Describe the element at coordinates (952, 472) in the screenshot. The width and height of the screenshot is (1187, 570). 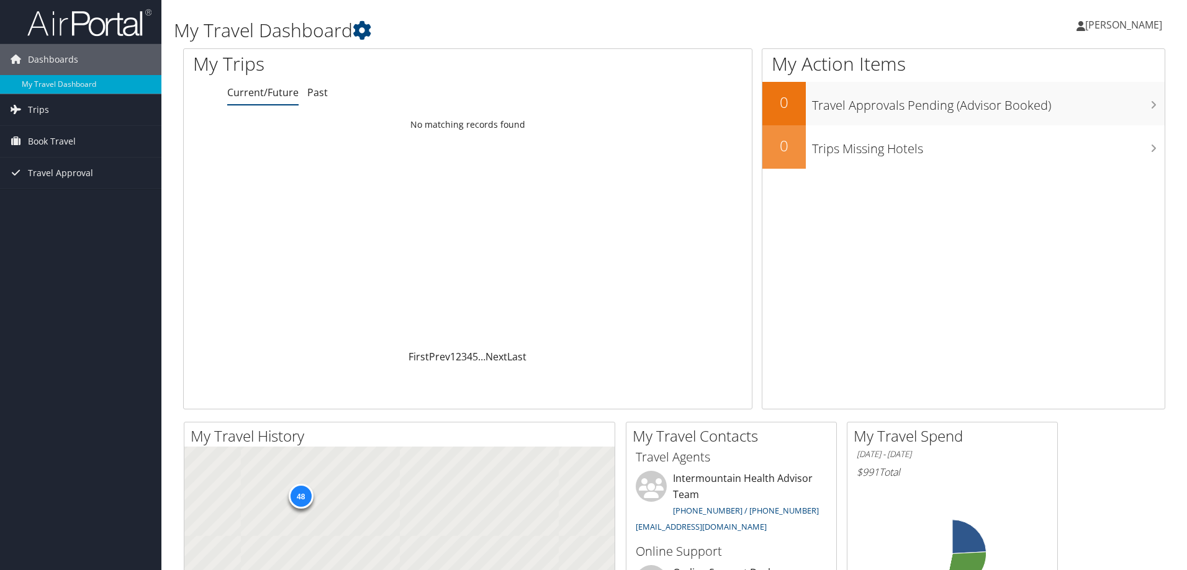
I see `h6: Total` at that location.